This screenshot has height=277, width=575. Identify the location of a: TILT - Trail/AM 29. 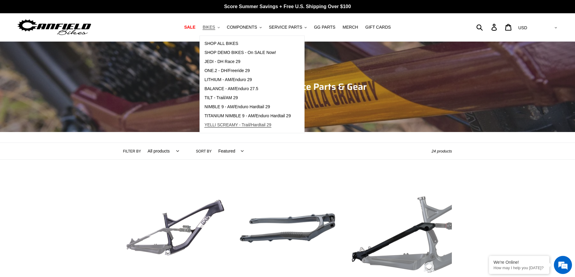
(247, 98).